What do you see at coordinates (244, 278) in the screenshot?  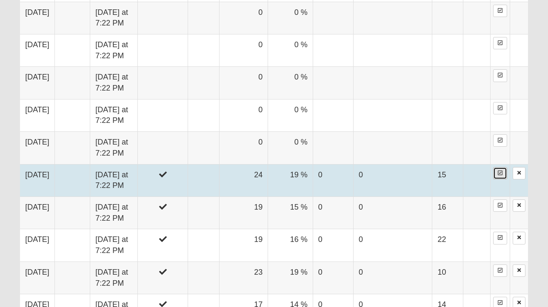 I see `td: 23` at bounding box center [244, 278].